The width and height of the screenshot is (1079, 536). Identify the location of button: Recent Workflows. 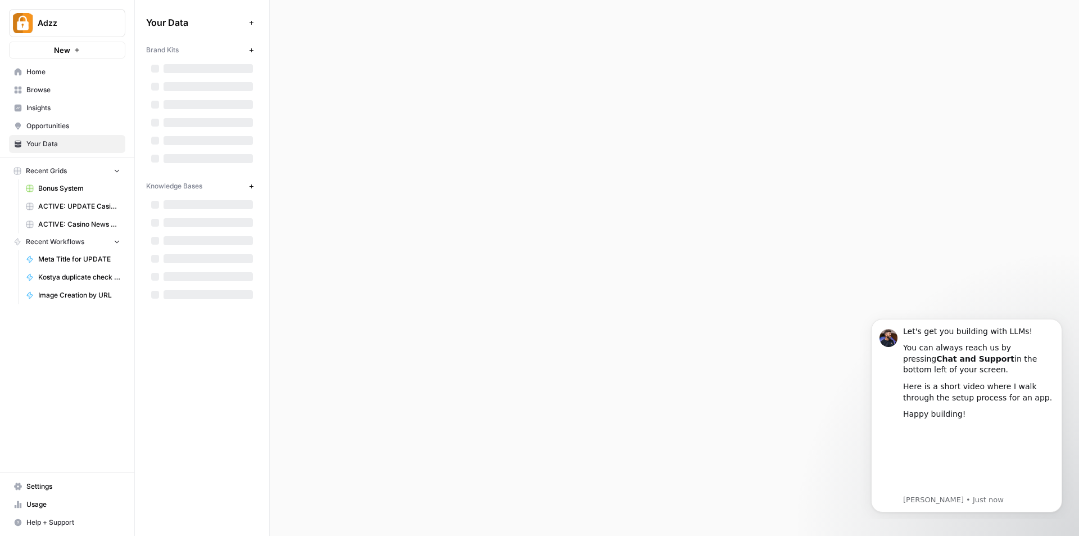
(67, 242).